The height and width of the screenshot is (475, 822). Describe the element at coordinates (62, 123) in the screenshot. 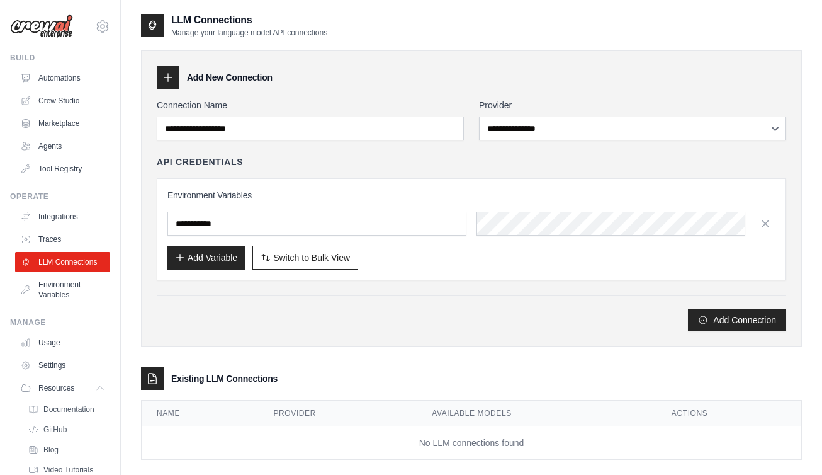

I see `a: Marketplace` at that location.